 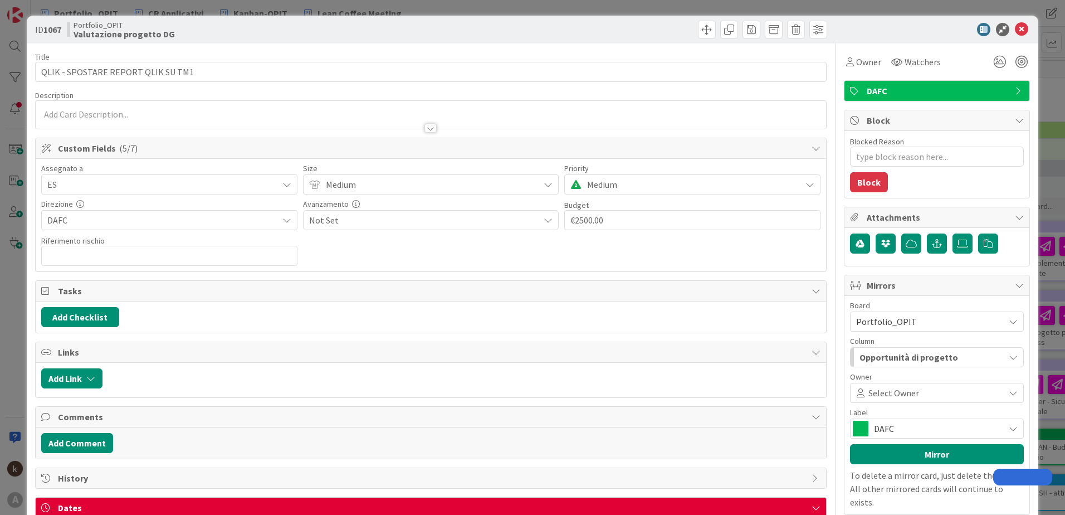 I want to click on span: Board, so click(x=860, y=305).